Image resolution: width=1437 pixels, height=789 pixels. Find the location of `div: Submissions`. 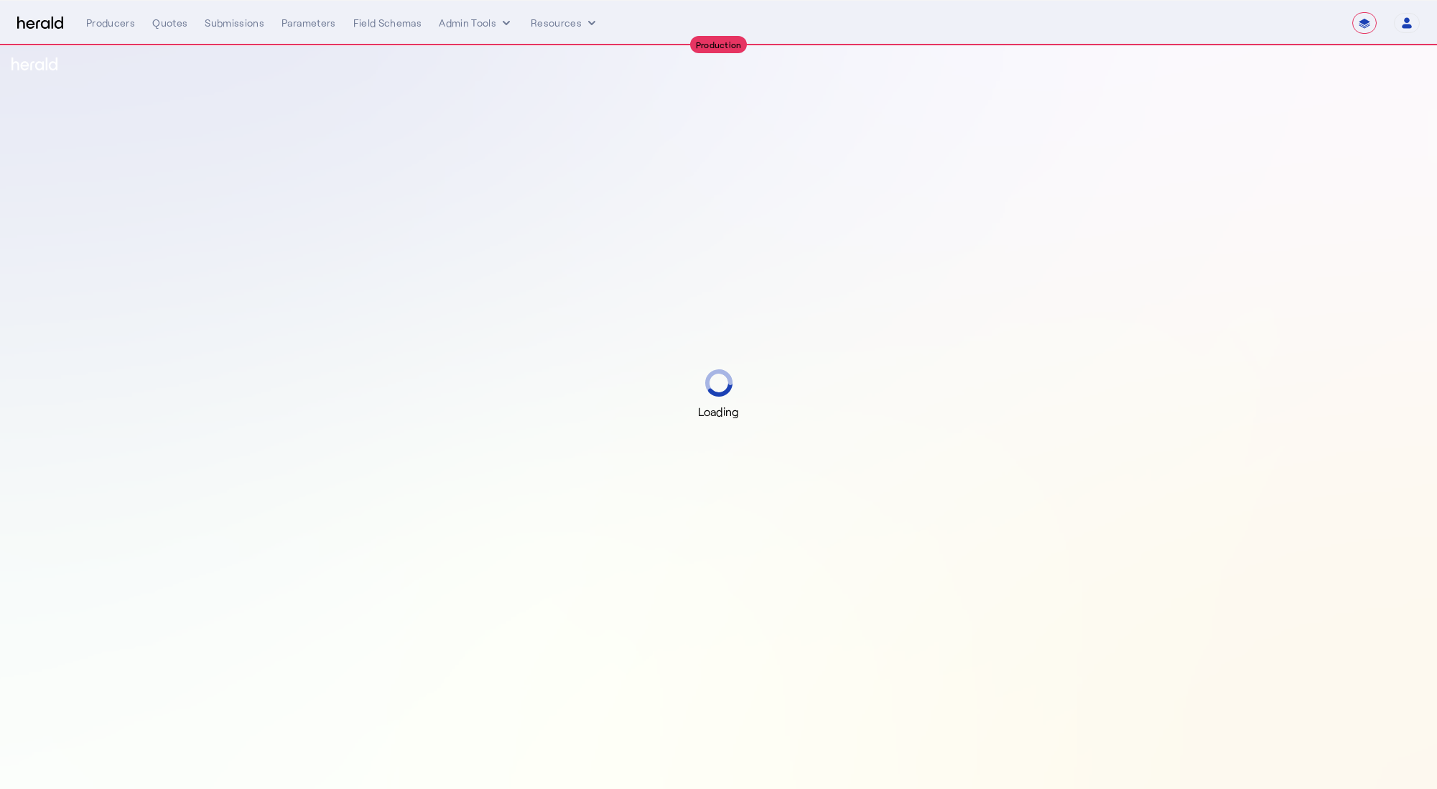

div: Submissions is located at coordinates (234, 23).